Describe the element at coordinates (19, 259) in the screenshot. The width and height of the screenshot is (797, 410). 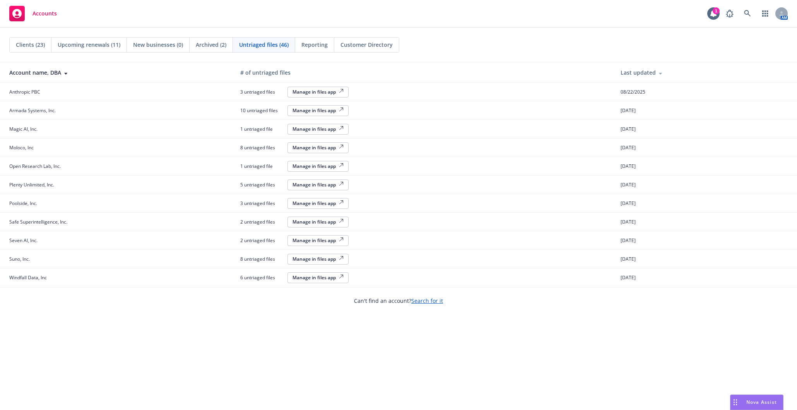
I see `span: Suno, Inc.` at that location.